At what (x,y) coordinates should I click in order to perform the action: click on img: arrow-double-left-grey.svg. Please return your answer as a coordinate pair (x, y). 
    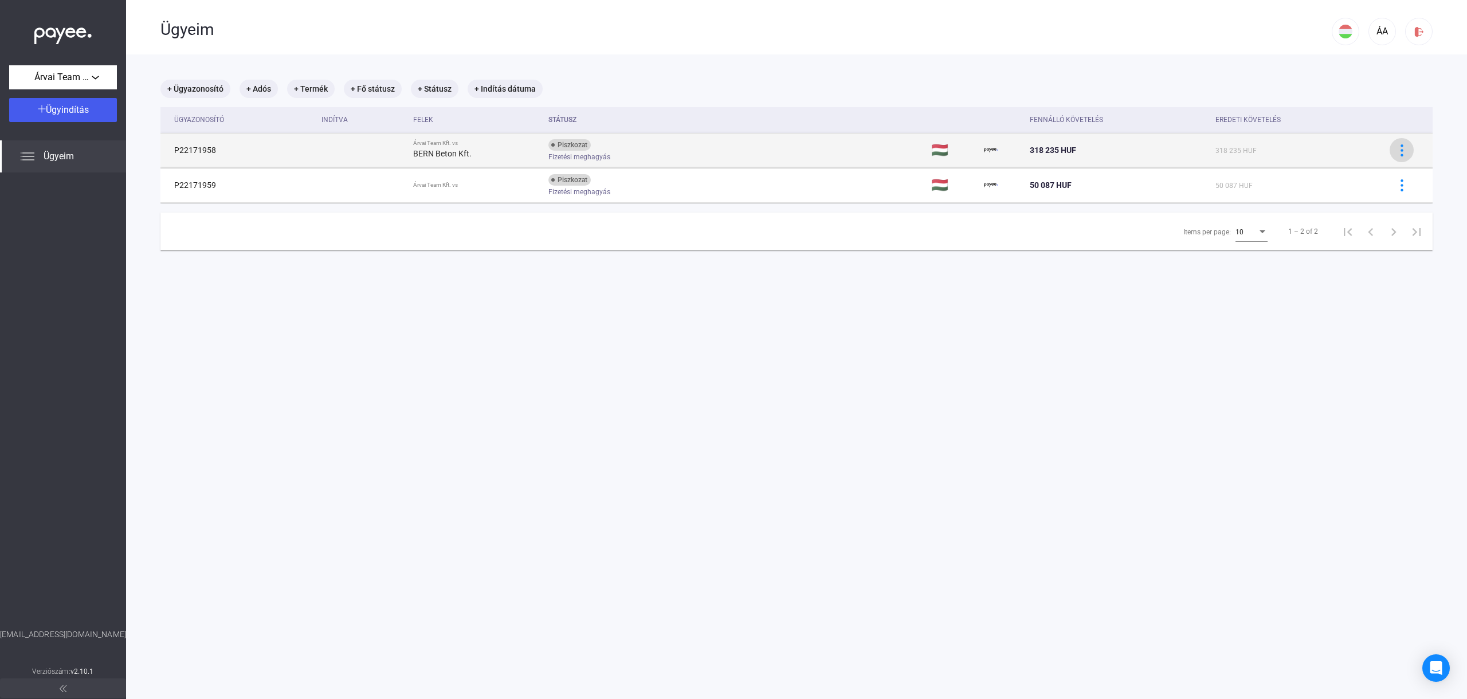
    Looking at the image, I should click on (63, 689).